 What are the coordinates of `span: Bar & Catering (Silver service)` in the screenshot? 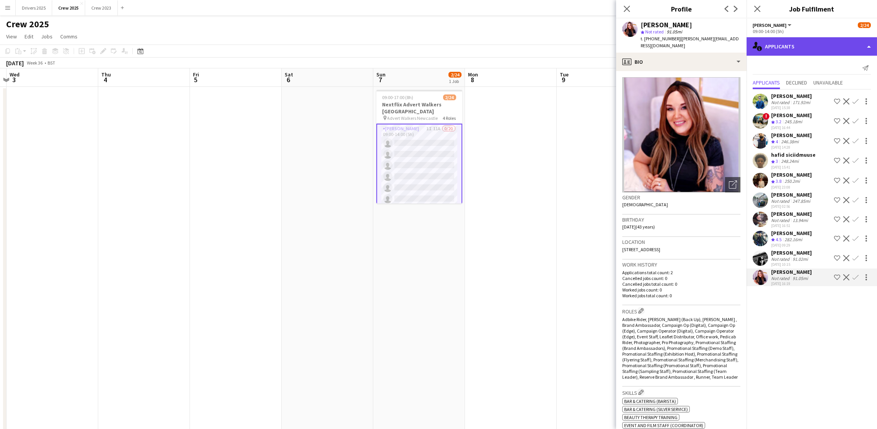 It's located at (656, 409).